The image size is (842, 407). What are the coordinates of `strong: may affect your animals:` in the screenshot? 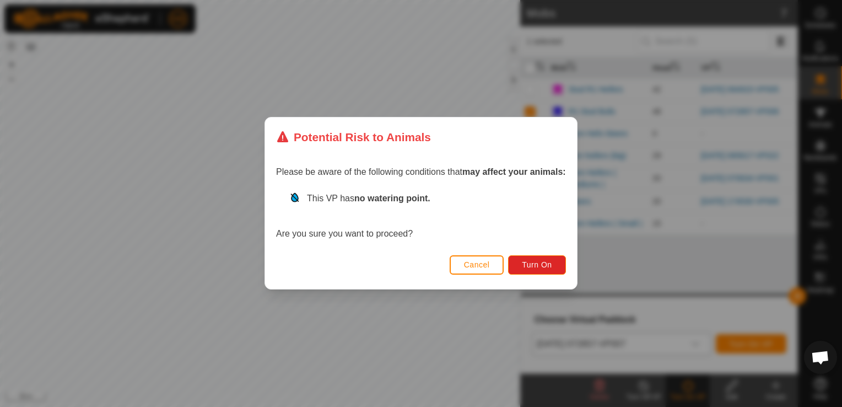 It's located at (514, 172).